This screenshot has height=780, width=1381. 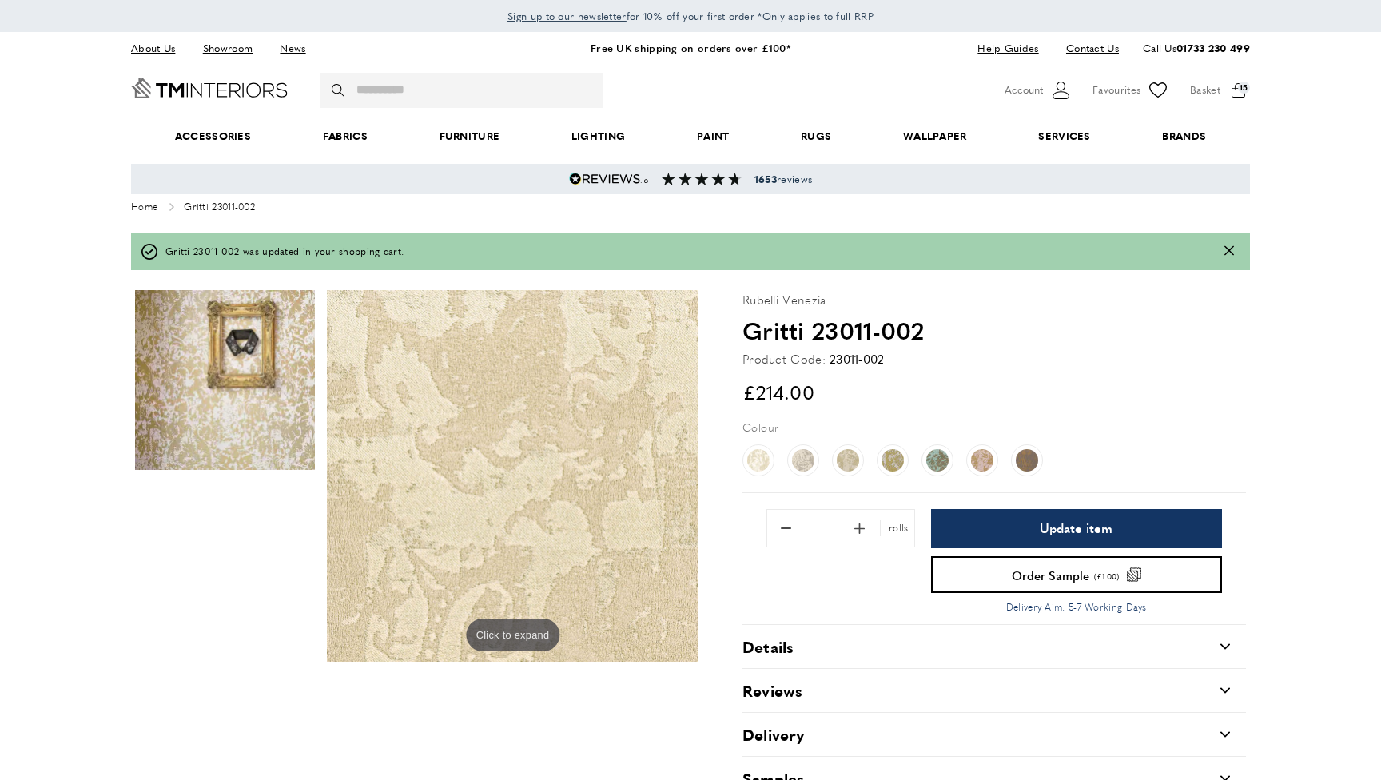 What do you see at coordinates (713, 136) in the screenshot?
I see `a: Paint` at bounding box center [713, 136].